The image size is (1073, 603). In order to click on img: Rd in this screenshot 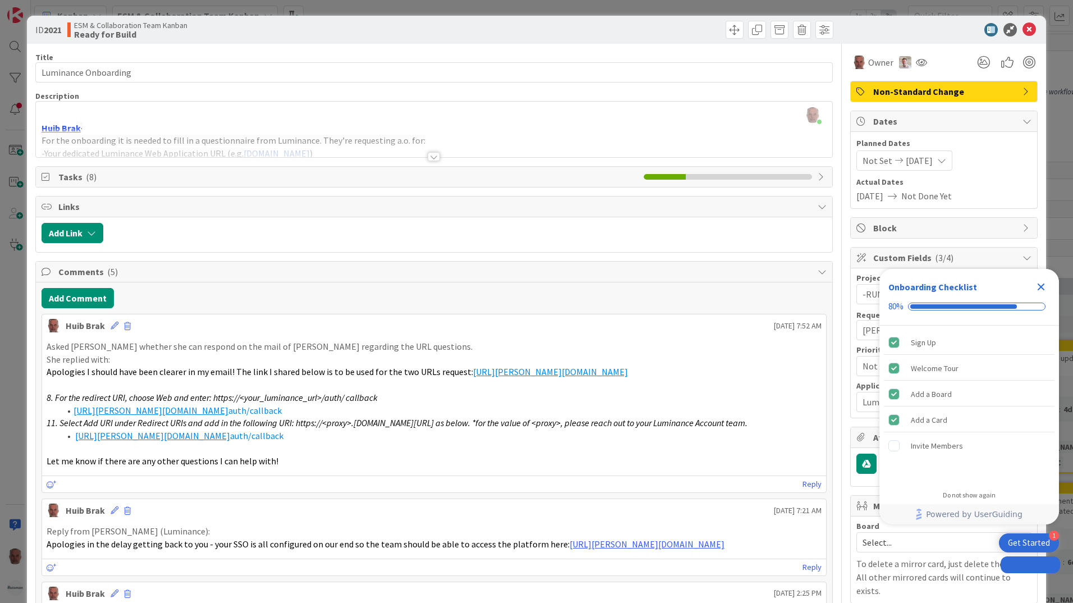, I will do `click(905, 62)`.